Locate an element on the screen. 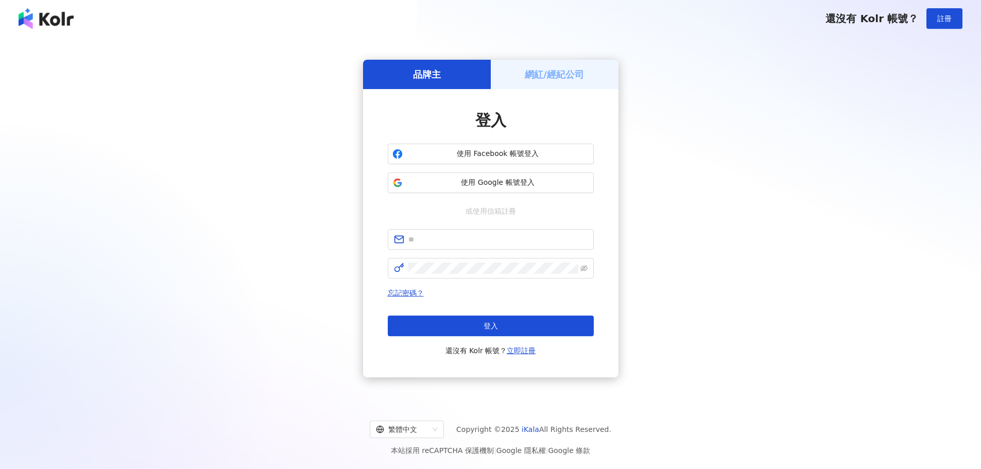 This screenshot has height=469, width=981. a: Google 隱私權 is located at coordinates (521, 450).